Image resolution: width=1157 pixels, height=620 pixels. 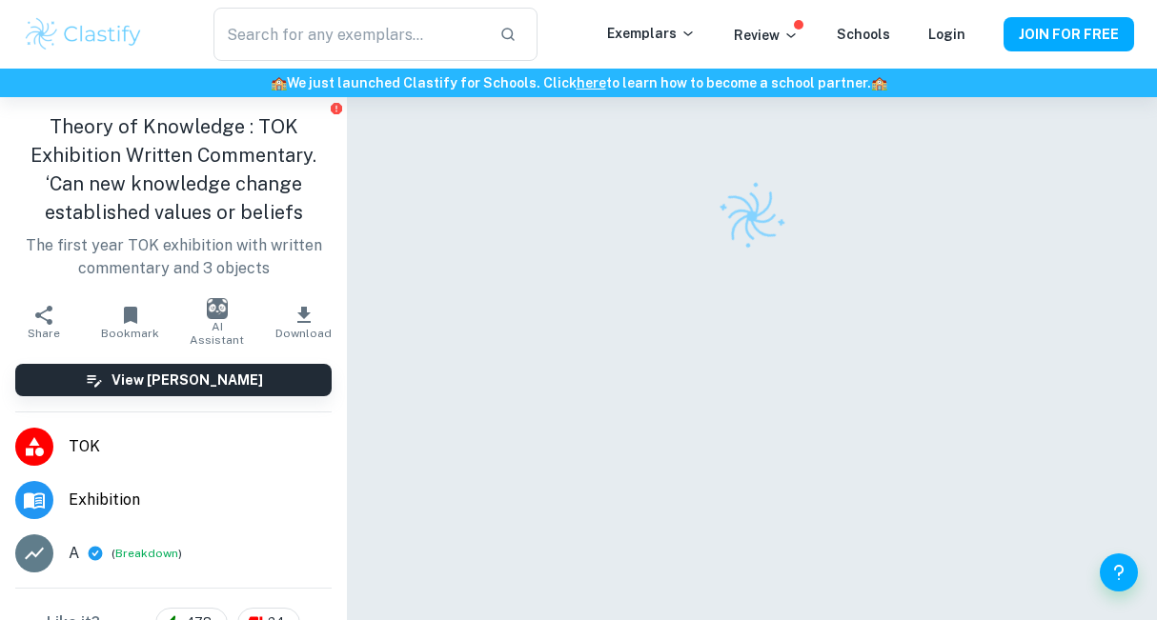 I want to click on h6: We just launched Clastify for Schools. Click to learn how to become a school partner., so click(x=579, y=83).